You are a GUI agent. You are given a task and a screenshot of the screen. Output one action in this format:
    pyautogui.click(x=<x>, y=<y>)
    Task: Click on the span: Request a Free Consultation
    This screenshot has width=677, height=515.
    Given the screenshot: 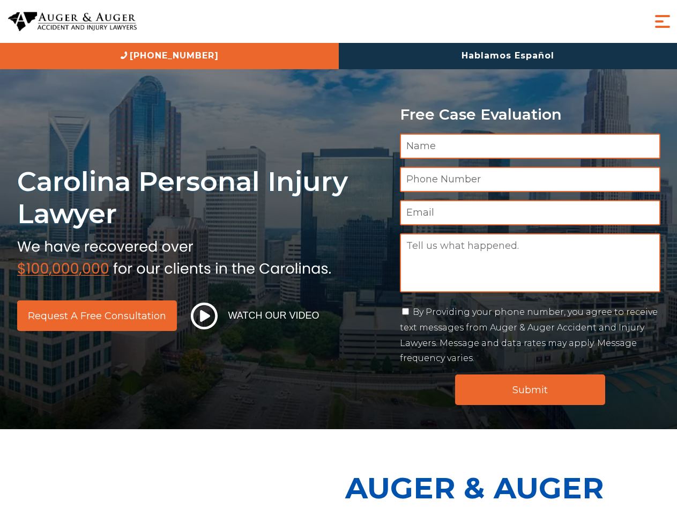 What is the action you would take?
    pyautogui.click(x=97, y=316)
    